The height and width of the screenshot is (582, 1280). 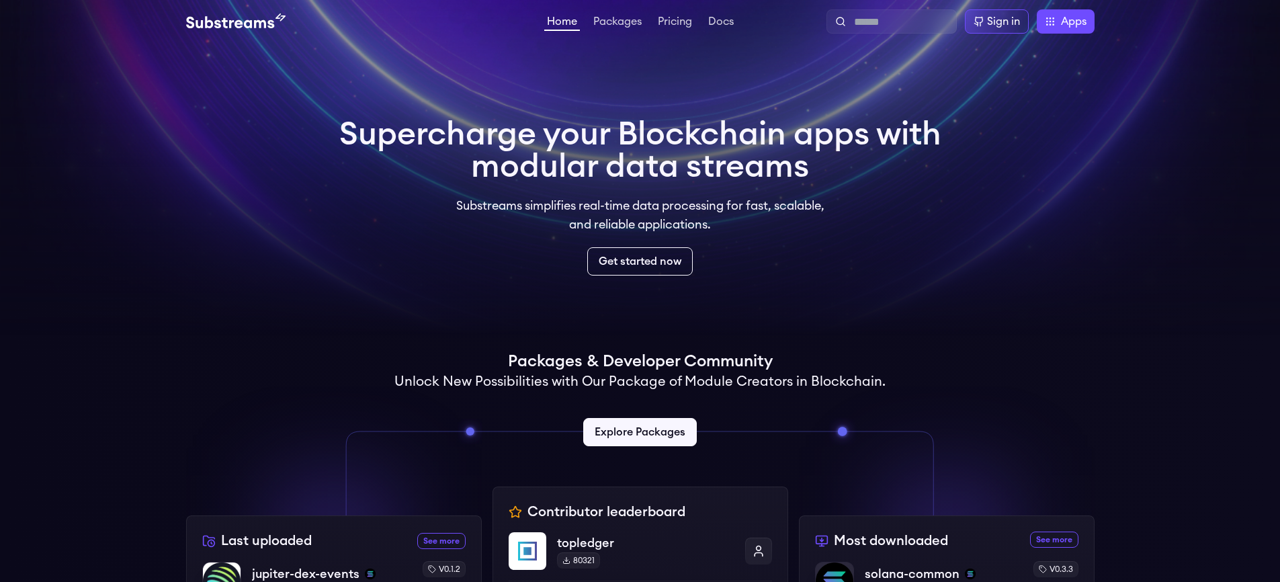 What do you see at coordinates (641, 362) in the screenshot?
I see `h1: Packages & Developer Community` at bounding box center [641, 362].